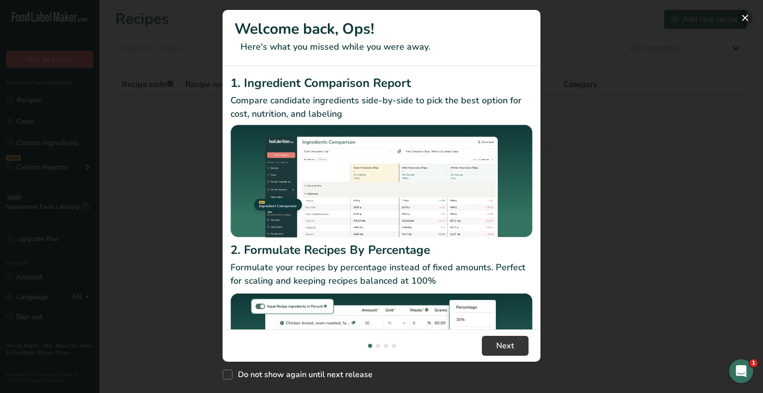 The image size is (763, 393). Describe the element at coordinates (382, 107) in the screenshot. I see `p: Compare candidate ingredients side-by-side to pick the best option for cost, nutrition, and labeling` at that location.